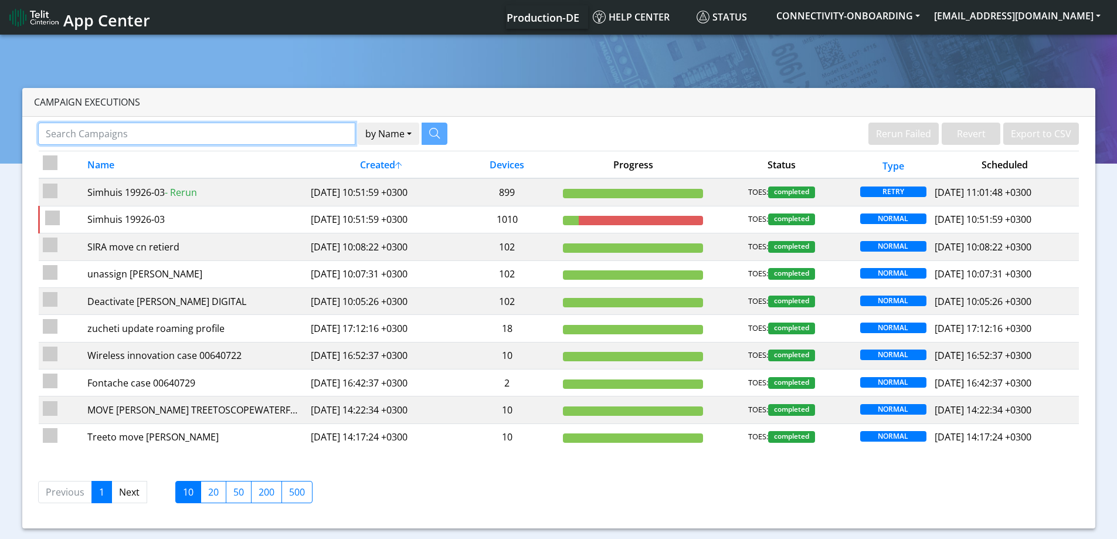 The height and width of the screenshot is (539, 1117). What do you see at coordinates (181, 192) in the screenshot?
I see `span: - Rerun` at bounding box center [181, 192].